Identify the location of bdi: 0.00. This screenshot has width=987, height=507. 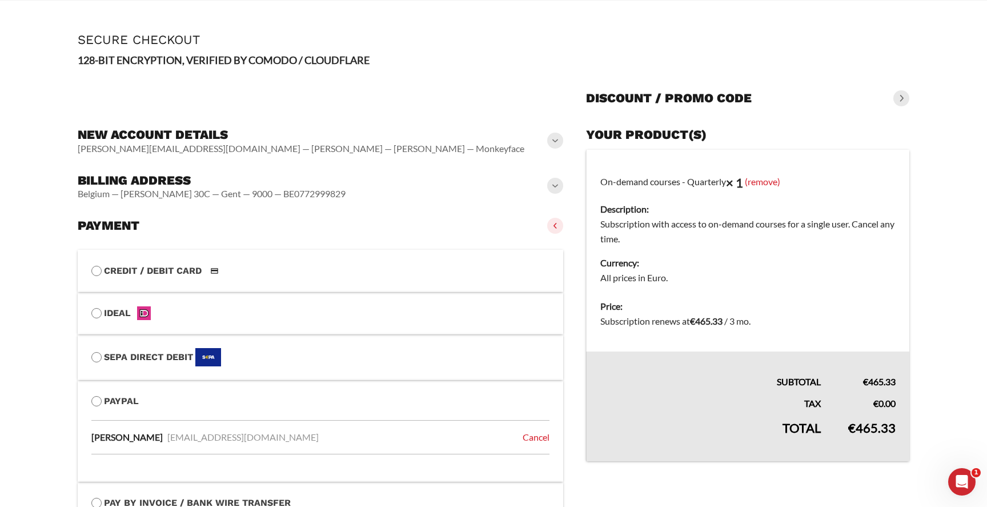
(884, 403).